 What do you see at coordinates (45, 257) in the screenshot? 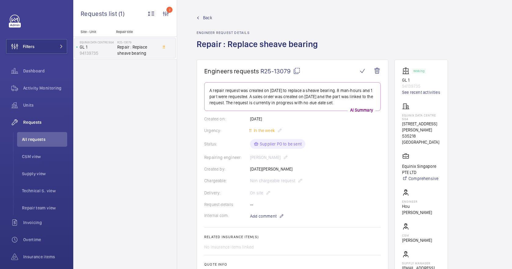
I see `span: Insurance items` at bounding box center [45, 257].